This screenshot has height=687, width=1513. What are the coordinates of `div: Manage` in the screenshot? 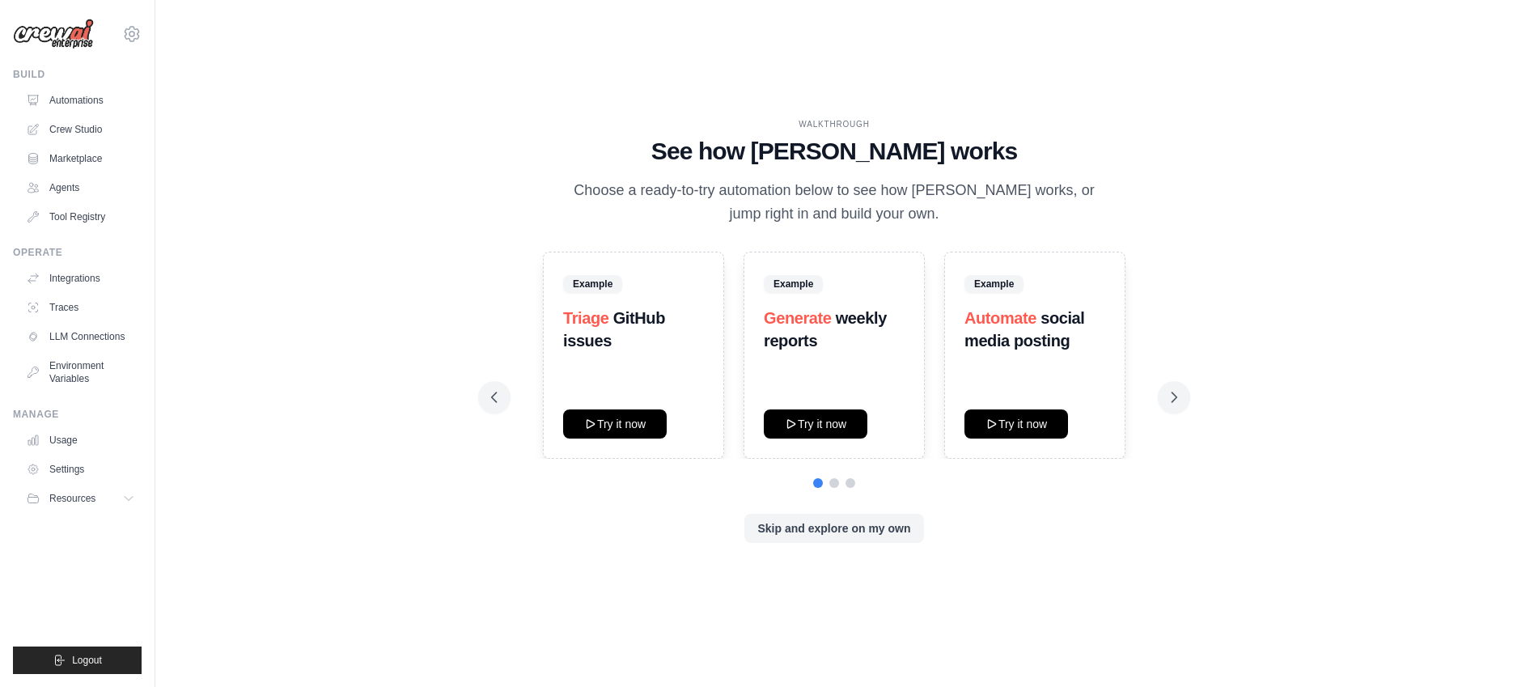 It's located at (77, 414).